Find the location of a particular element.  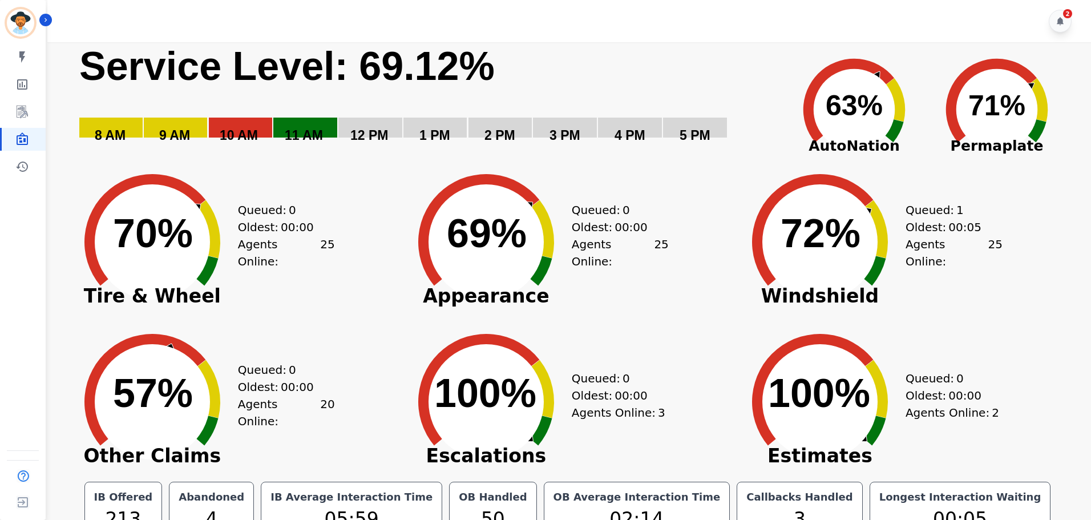

text: 57% is located at coordinates (153, 393).